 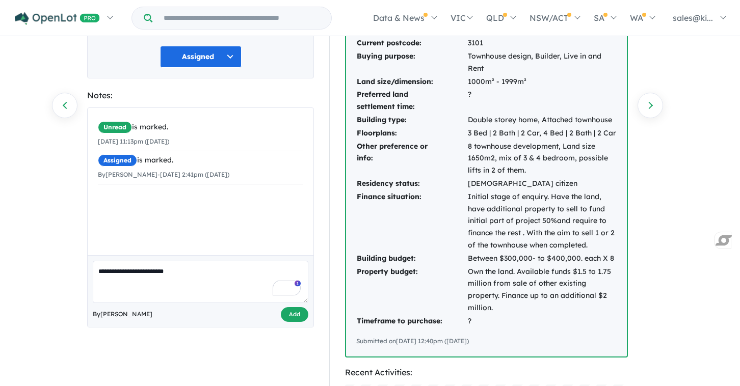 I want to click on td: Building type:, so click(x=412, y=120).